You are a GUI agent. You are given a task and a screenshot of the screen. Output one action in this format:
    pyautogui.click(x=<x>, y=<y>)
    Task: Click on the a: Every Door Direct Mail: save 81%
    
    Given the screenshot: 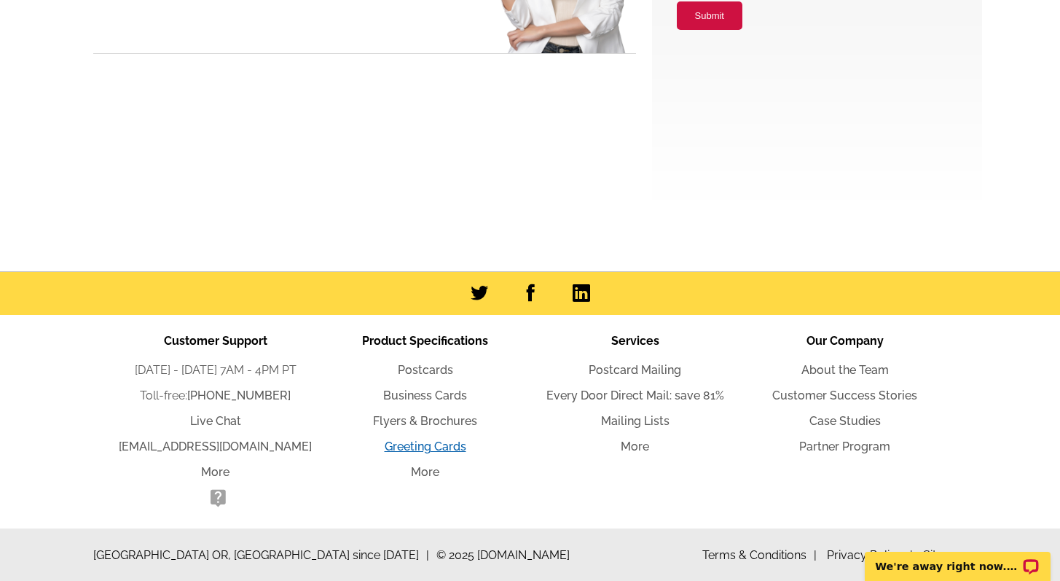 What is the action you would take?
    pyautogui.click(x=635, y=395)
    